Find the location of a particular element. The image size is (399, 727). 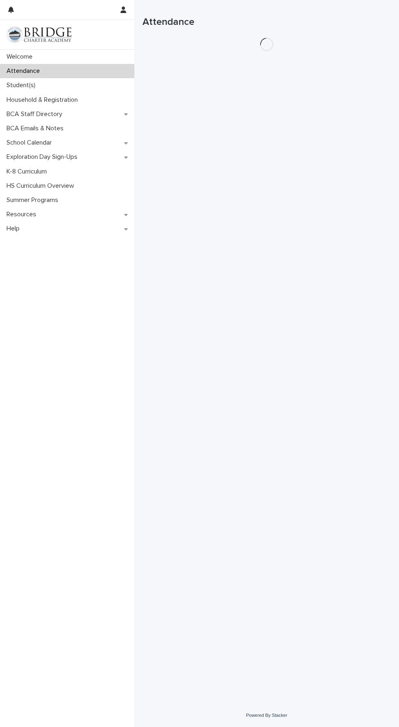

a: Powered By Stacker is located at coordinates (266, 716).